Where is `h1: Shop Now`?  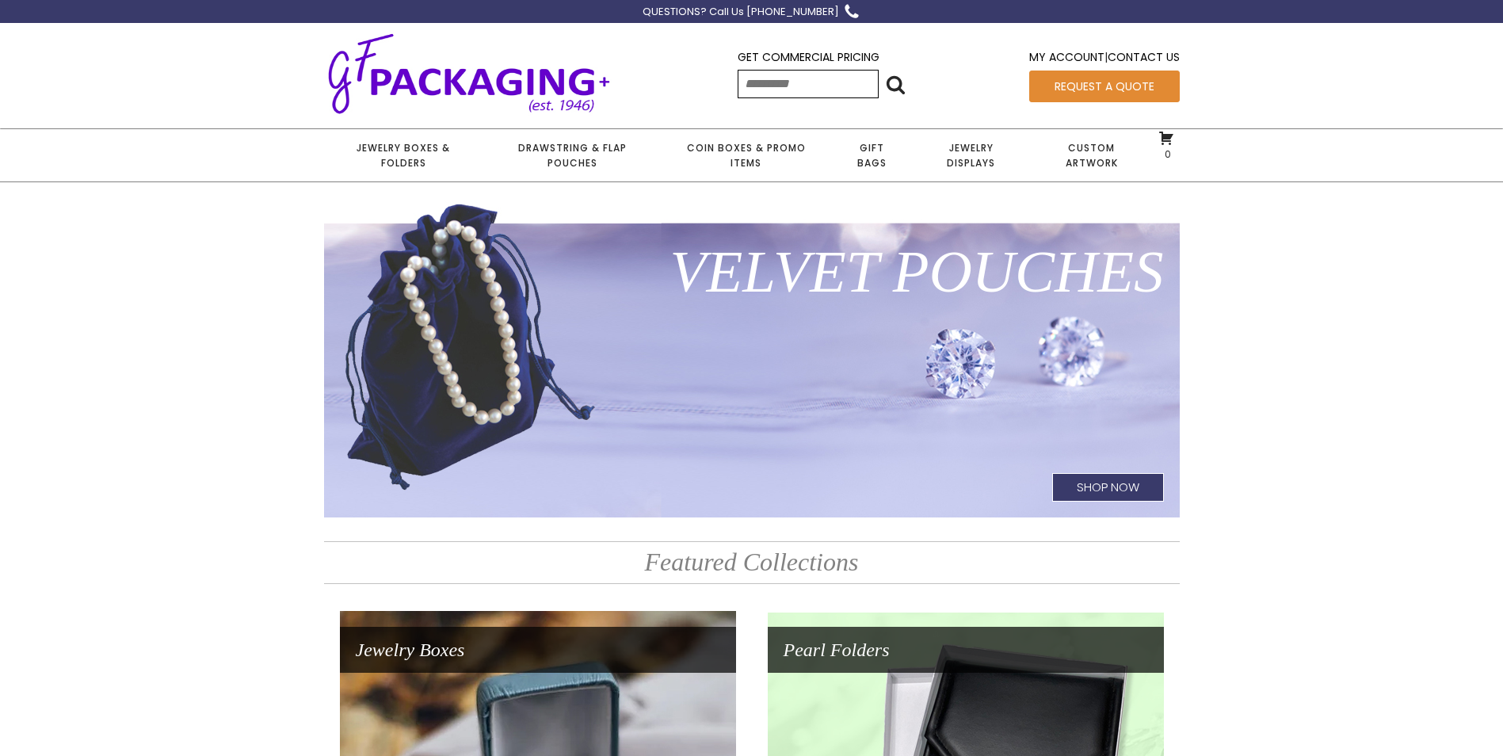 h1: Shop Now is located at coordinates (1108, 487).